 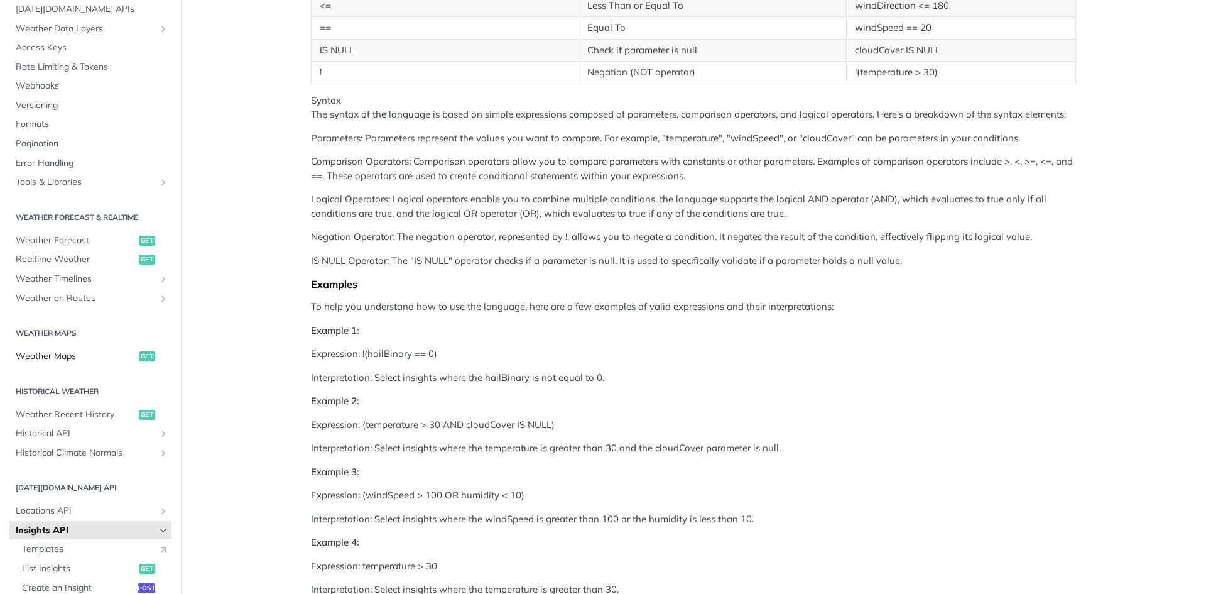 What do you see at coordinates (85, 453) in the screenshot?
I see `span: Historical Climate Normals` at bounding box center [85, 453].